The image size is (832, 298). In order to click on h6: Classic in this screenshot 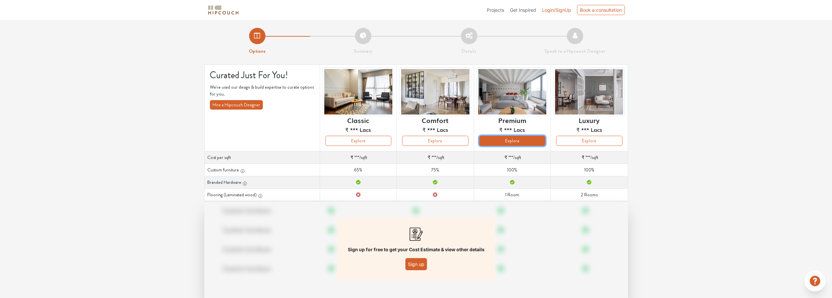, I will do `click(358, 120)`.